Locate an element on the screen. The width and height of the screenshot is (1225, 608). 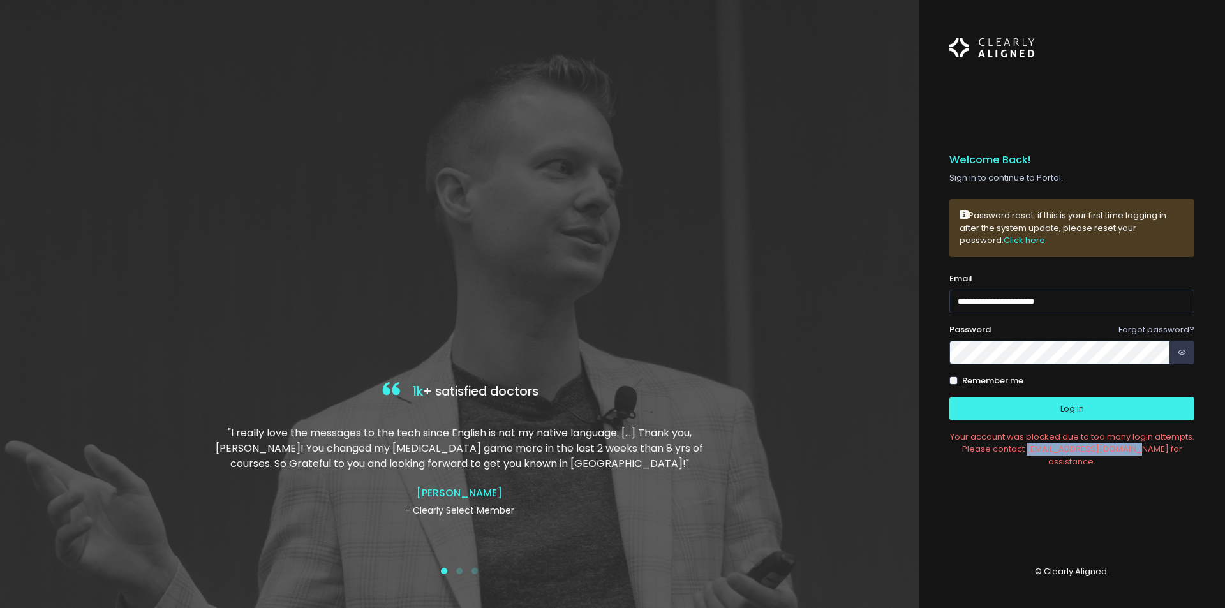
a: Forgot password? is located at coordinates (1156, 329).